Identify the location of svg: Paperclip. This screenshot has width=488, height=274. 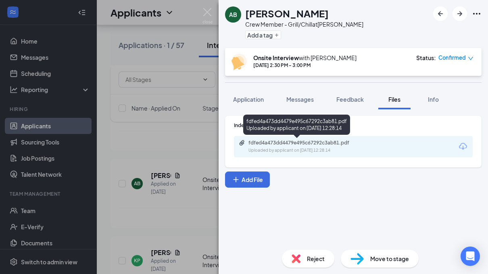
(242, 143).